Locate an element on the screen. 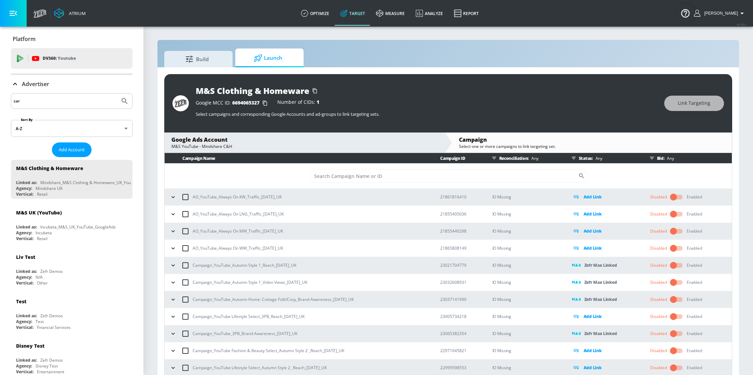 Image resolution: width=753 pixels, height=375 pixels. span: v 4.28.0 is located at coordinates (742, 24).